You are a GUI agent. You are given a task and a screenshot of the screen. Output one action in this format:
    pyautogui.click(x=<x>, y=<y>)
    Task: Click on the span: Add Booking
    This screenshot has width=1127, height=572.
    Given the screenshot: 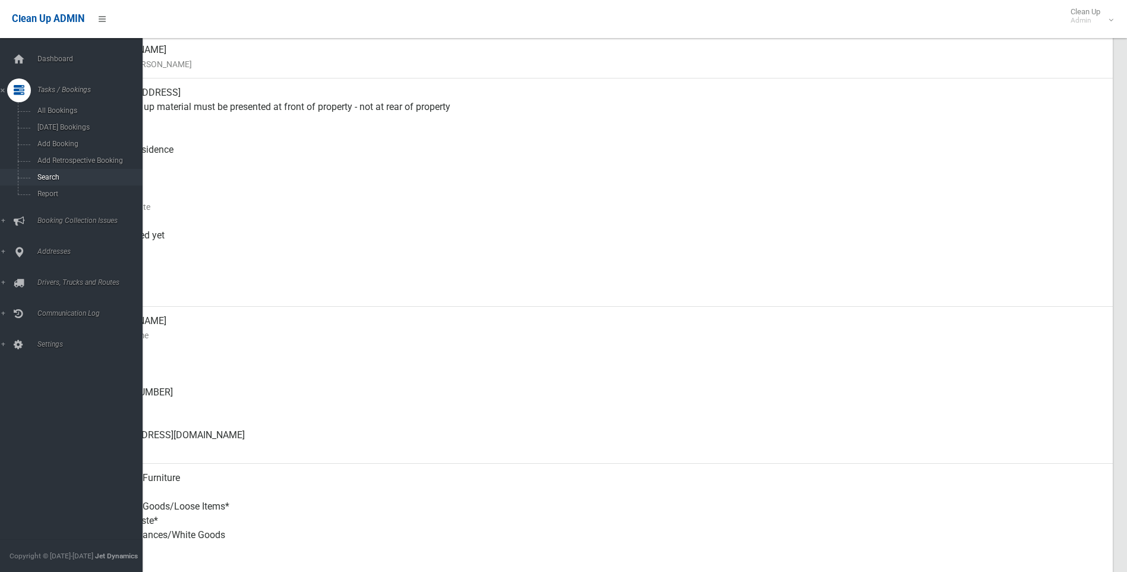 What is the action you would take?
    pyautogui.click(x=87, y=144)
    